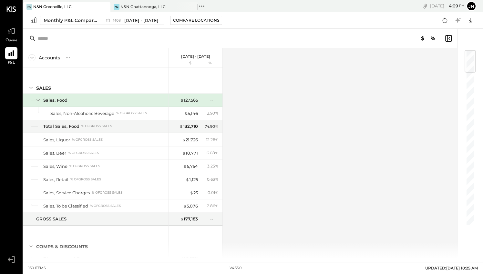  Describe the element at coordinates (192, 179) in the screenshot. I see `div: 1,125` at that location.